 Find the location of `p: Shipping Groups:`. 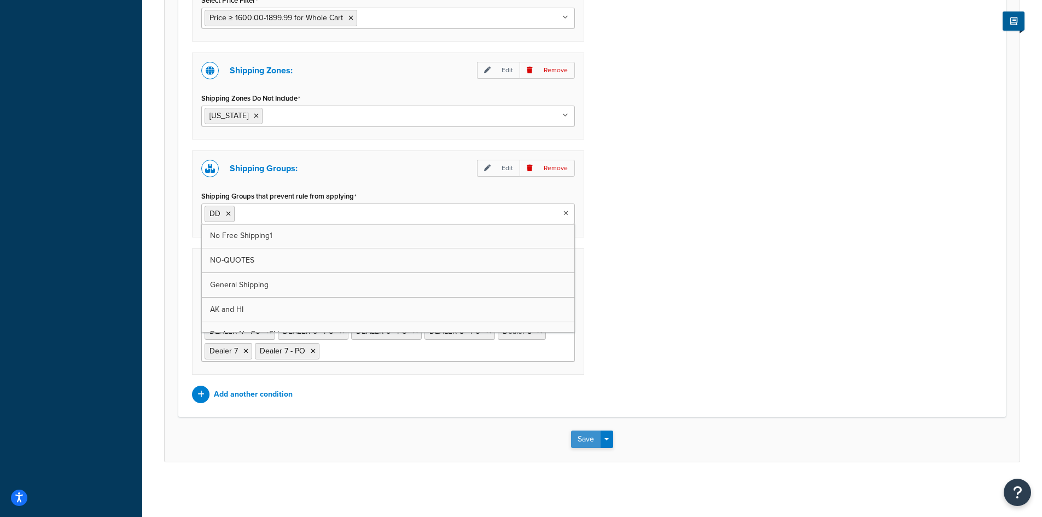

p: Shipping Groups: is located at coordinates (264, 169).